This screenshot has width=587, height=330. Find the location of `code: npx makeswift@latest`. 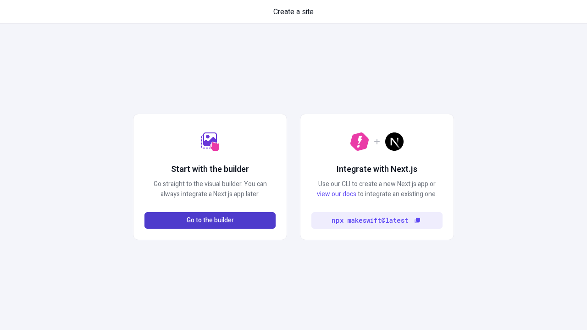

code: npx makeswift@latest is located at coordinates (369, 220).